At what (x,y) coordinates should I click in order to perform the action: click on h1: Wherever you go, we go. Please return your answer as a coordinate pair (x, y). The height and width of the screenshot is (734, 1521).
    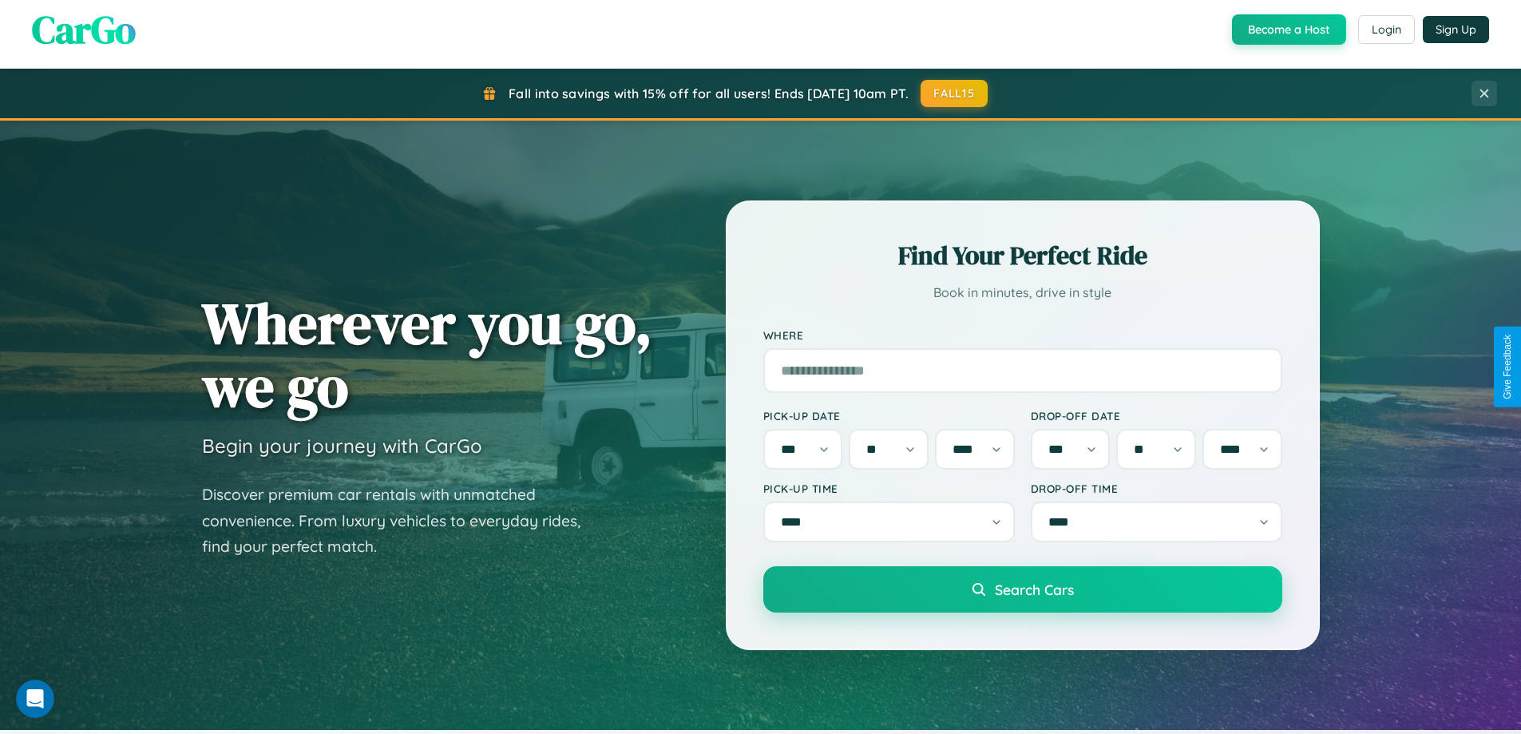
    Looking at the image, I should click on (427, 355).